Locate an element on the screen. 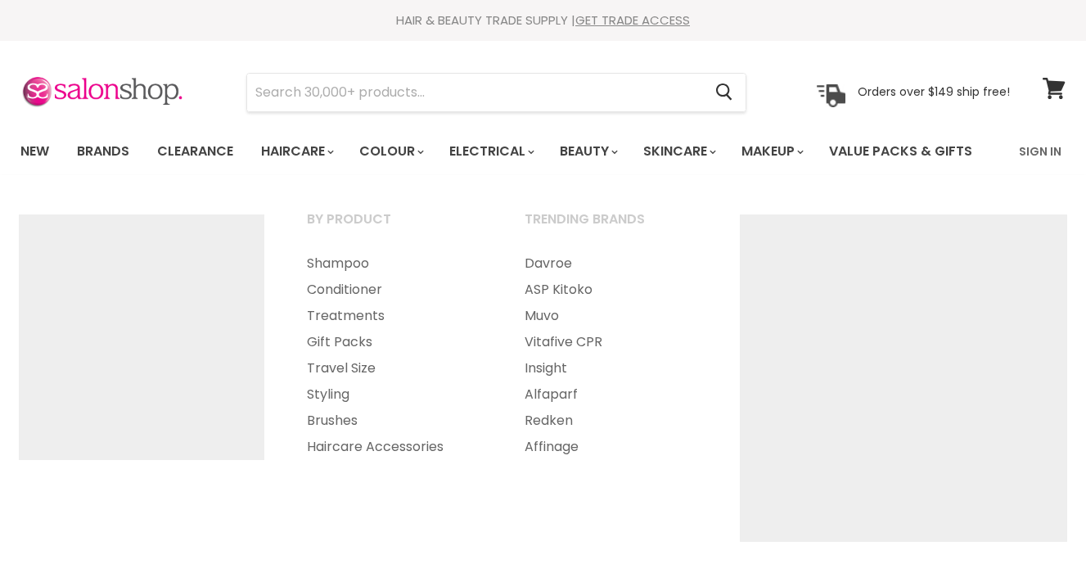 The image size is (1086, 573). a: Vitafive CPR is located at coordinates (611, 342).